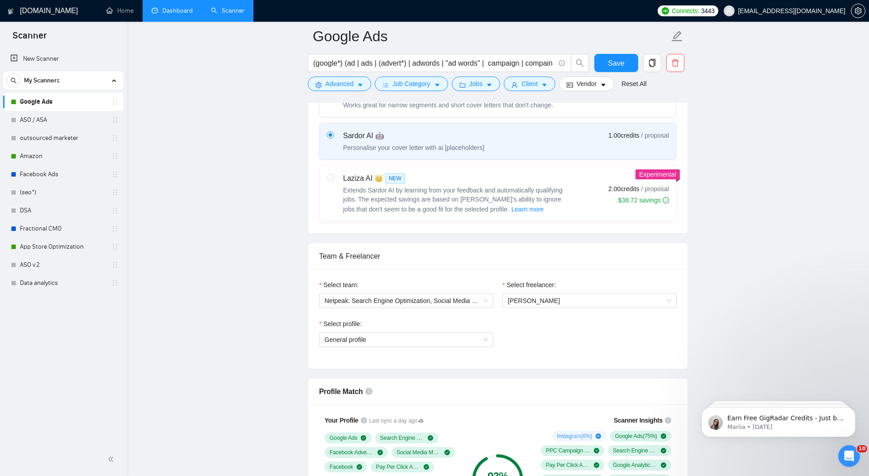  Describe the element at coordinates (862, 449) in the screenshot. I see `span: 10` at that location.